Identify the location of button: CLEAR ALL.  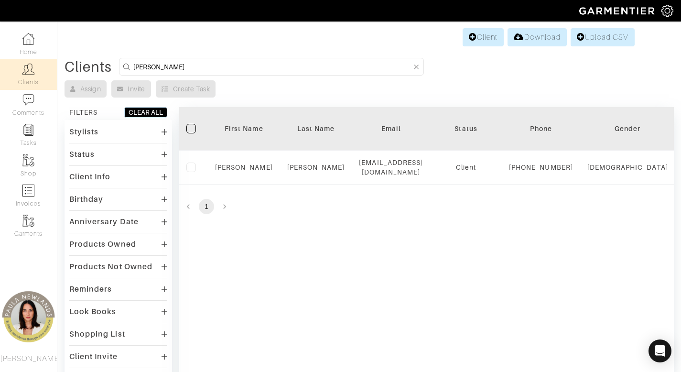
(146, 112).